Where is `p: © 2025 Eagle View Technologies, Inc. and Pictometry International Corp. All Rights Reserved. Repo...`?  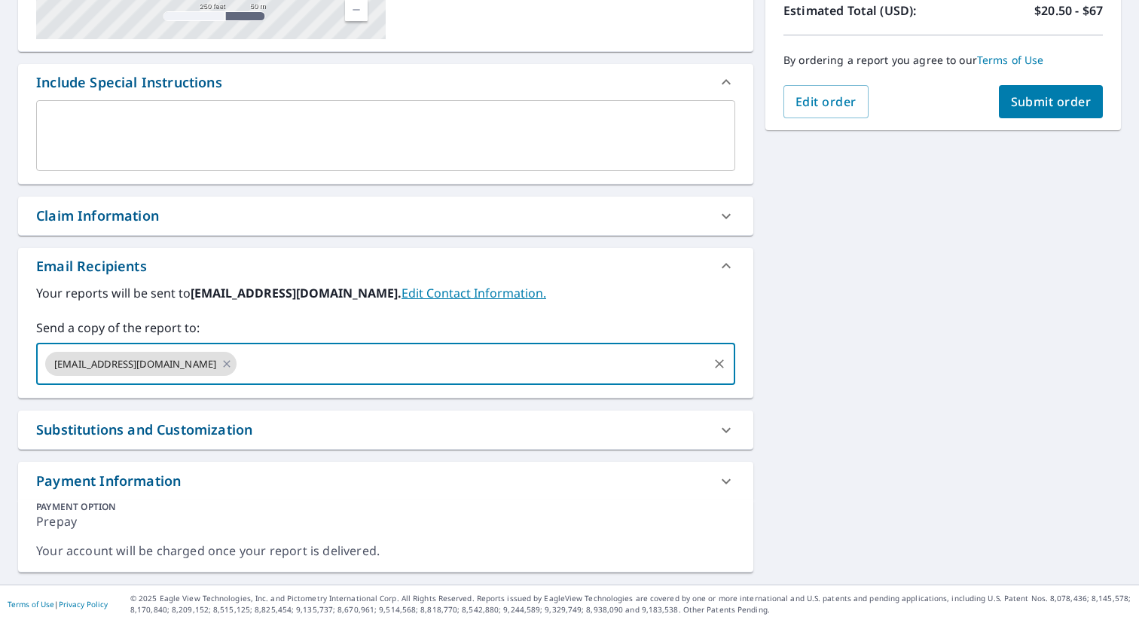 p: © 2025 Eagle View Technologies, Inc. and Pictometry International Corp. All Rights Reserved. Repo... is located at coordinates (630, 604).